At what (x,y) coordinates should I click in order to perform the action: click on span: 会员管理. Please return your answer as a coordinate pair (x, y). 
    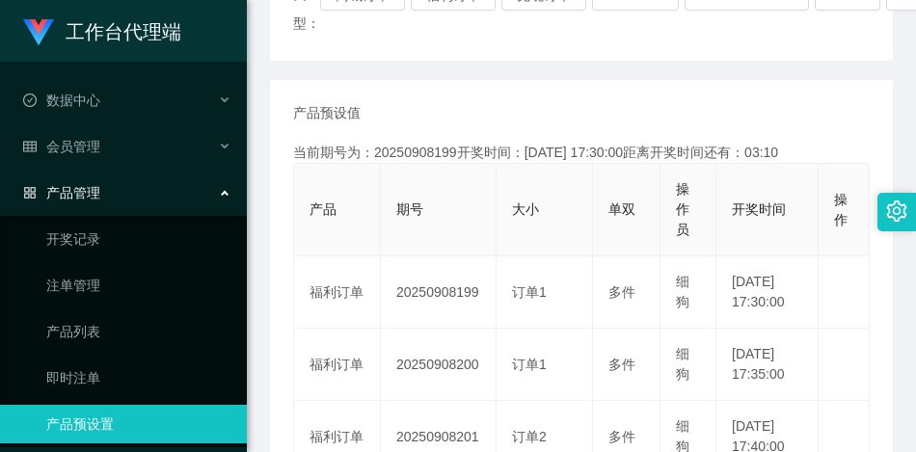
    Looking at the image, I should click on (62, 146).